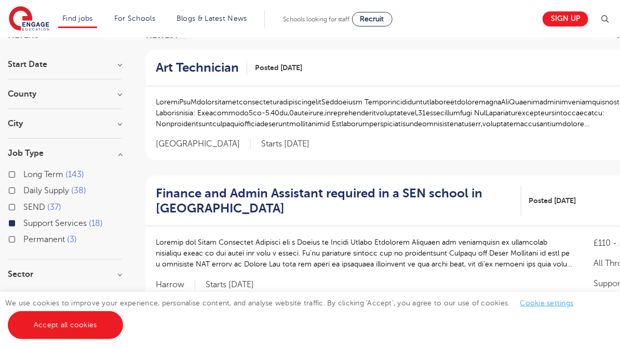 The height and width of the screenshot is (348, 620). I want to click on input: Daily Supply 38, so click(26, 189).